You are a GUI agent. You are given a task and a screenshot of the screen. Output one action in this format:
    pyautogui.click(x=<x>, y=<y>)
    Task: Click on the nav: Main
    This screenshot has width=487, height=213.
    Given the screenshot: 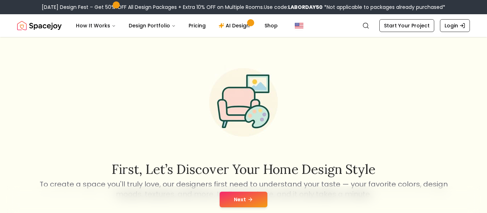 What is the action you would take?
    pyautogui.click(x=177, y=26)
    